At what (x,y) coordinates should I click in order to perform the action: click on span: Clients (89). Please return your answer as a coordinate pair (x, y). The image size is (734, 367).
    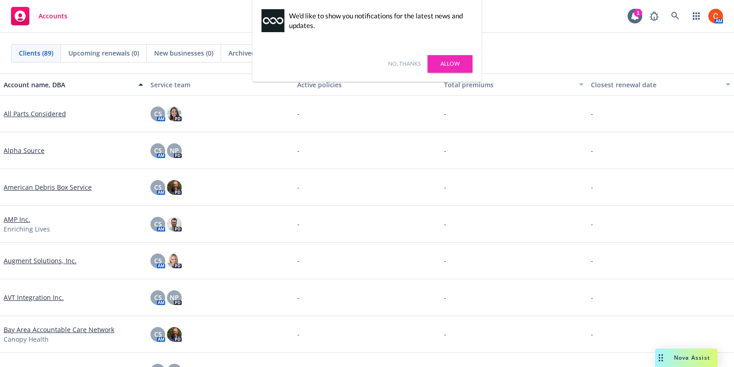
    Looking at the image, I should click on (36, 53).